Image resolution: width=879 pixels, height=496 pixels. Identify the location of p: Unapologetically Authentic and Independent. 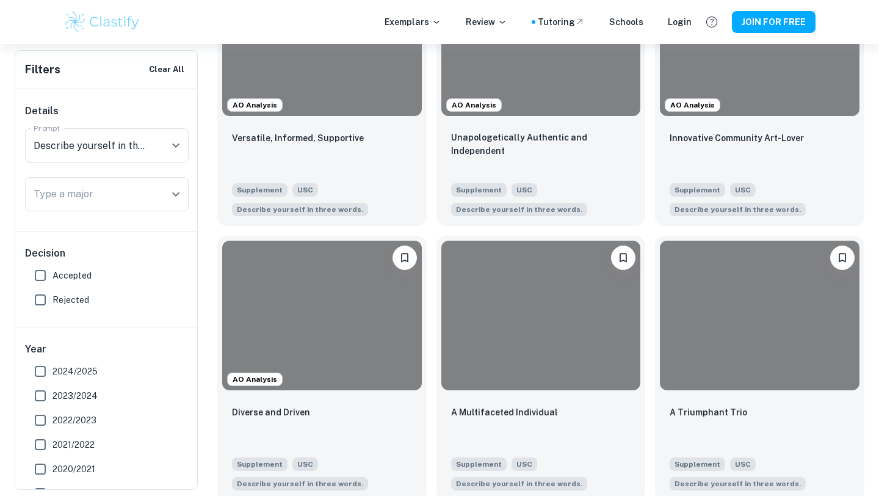
(541, 144).